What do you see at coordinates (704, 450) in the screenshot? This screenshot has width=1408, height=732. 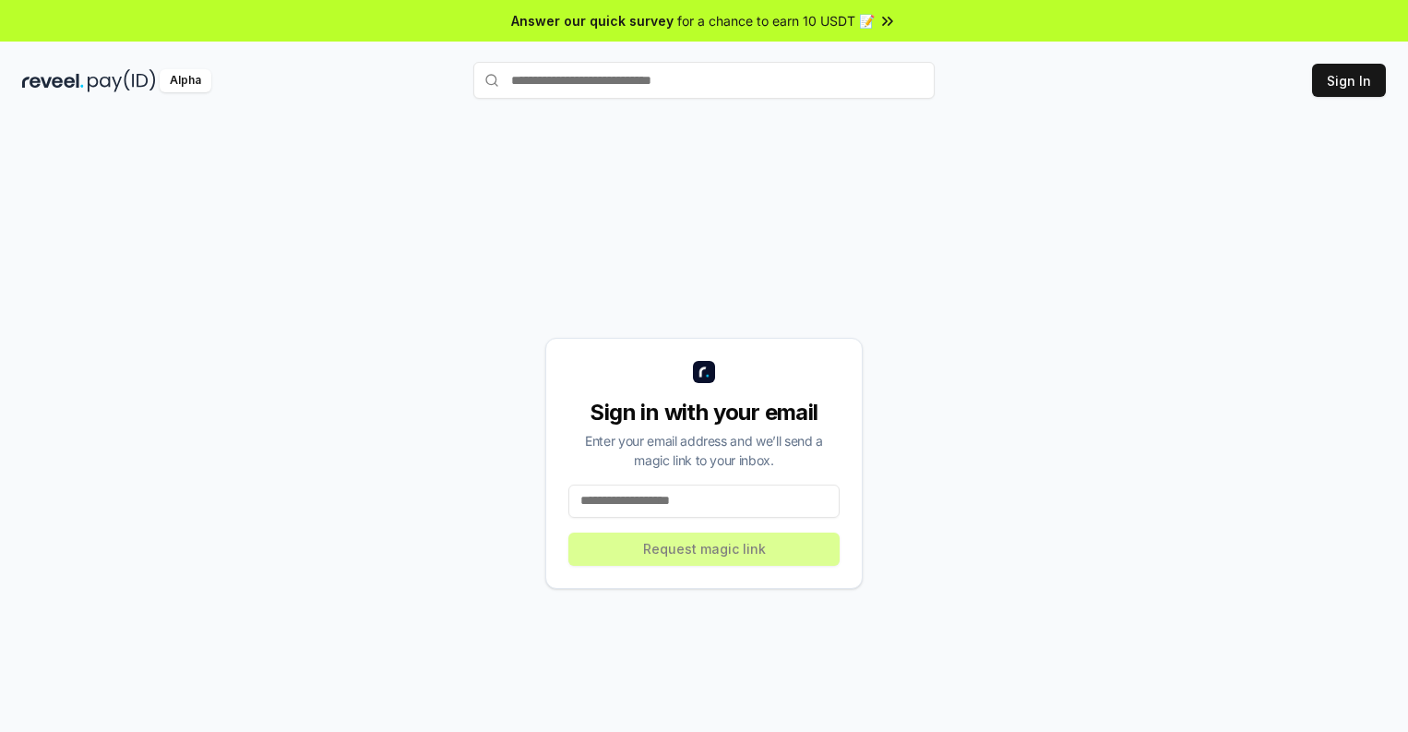 I see `div: Enter your email address and we’ll send a magic link to your inbox.` at bounding box center [704, 450].